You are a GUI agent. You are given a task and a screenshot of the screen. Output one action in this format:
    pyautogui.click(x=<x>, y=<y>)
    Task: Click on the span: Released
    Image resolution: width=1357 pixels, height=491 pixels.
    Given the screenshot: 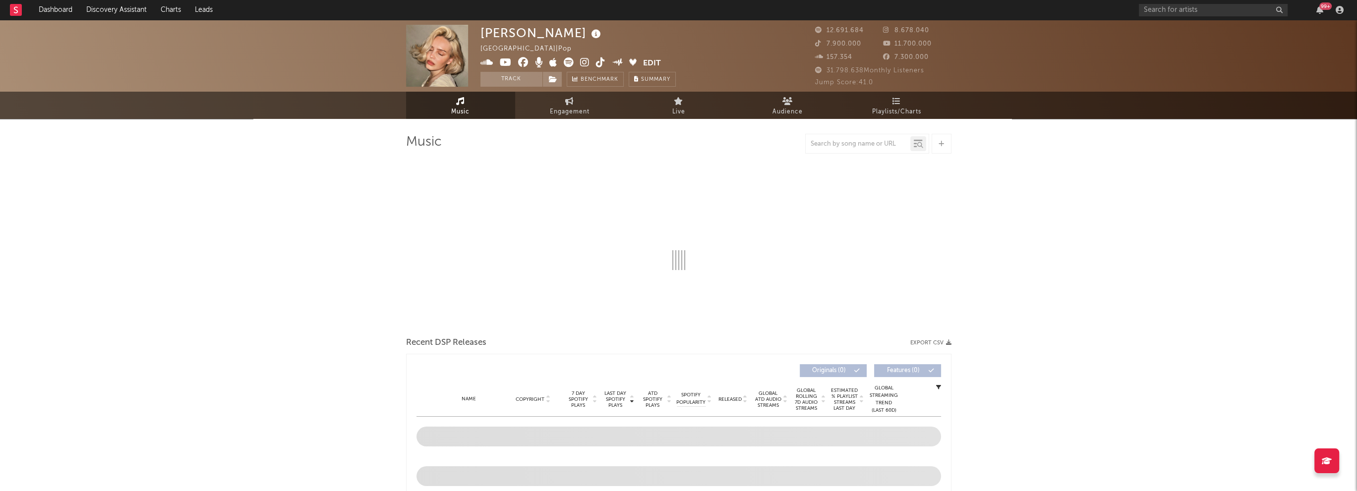 What is the action you would take?
    pyautogui.click(x=730, y=400)
    